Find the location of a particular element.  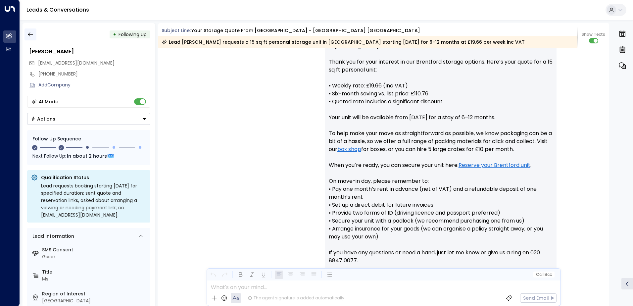

div: Ms is located at coordinates (95, 279).